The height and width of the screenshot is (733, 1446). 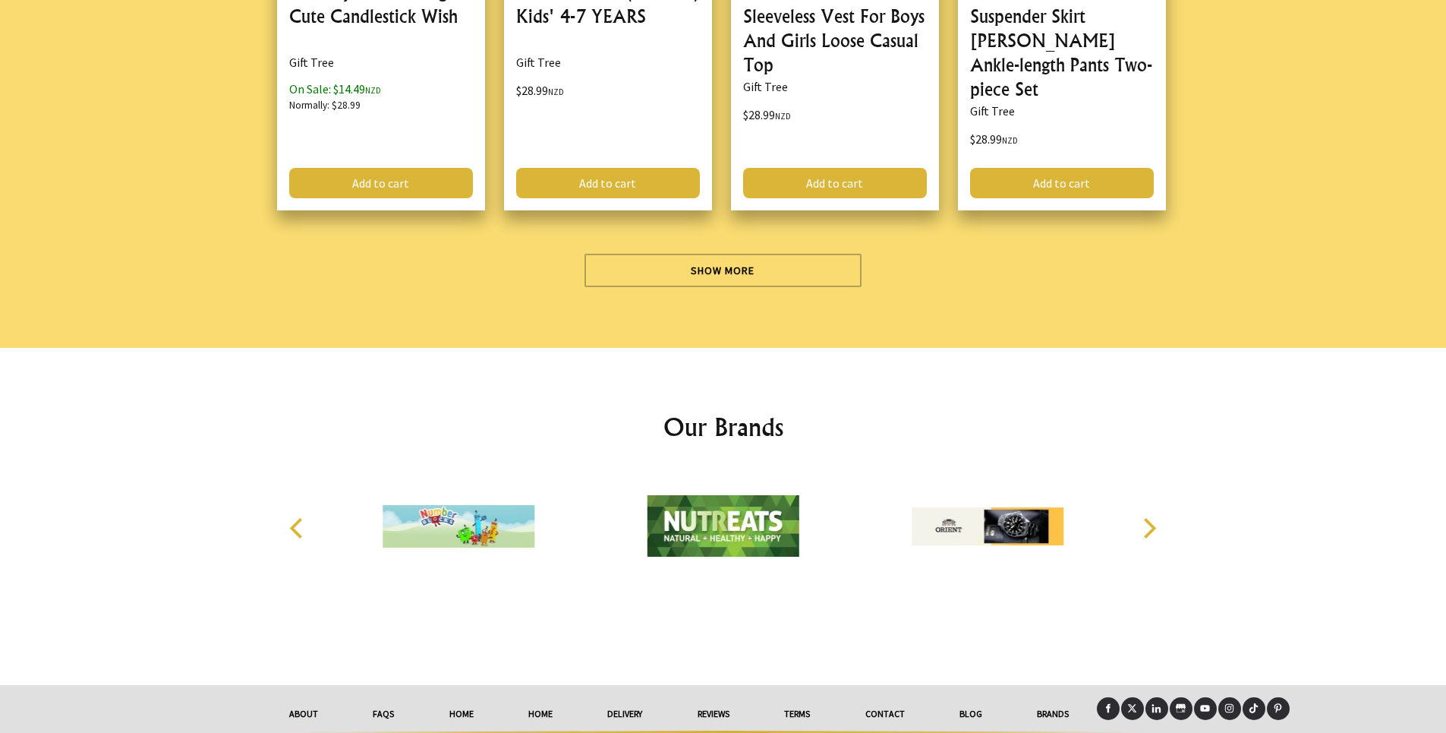 I want to click on h2: Our Brands, so click(x=723, y=427).